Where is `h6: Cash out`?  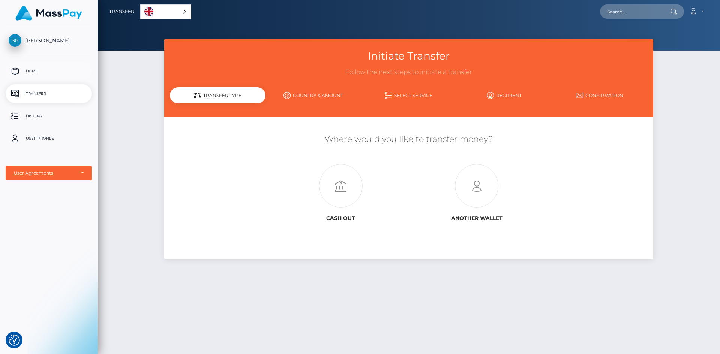 h6: Cash out is located at coordinates (341, 218).